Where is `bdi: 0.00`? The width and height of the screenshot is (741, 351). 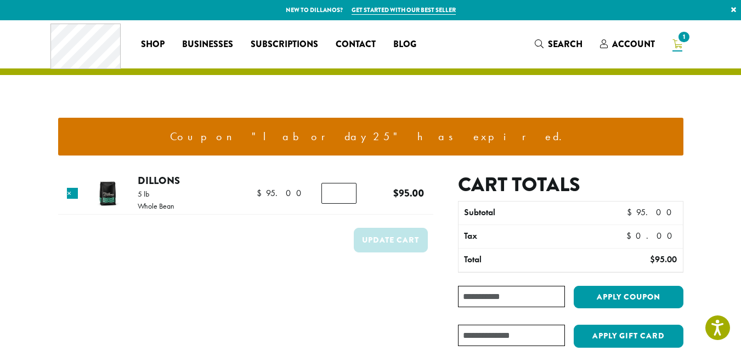
bdi: 0.00 is located at coordinates (651, 236).